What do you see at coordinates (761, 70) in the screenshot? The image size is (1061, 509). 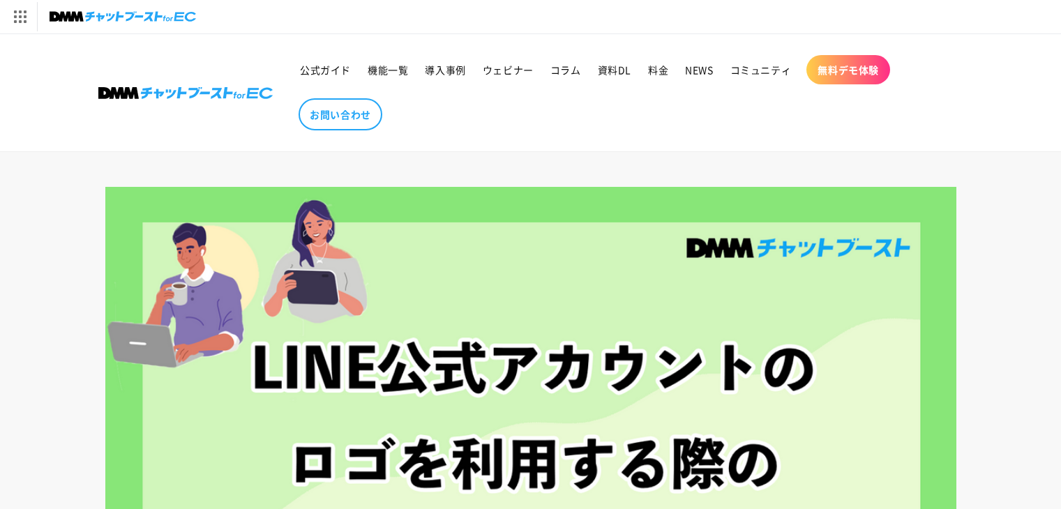 I see `span: コミュニティ` at bounding box center [761, 70].